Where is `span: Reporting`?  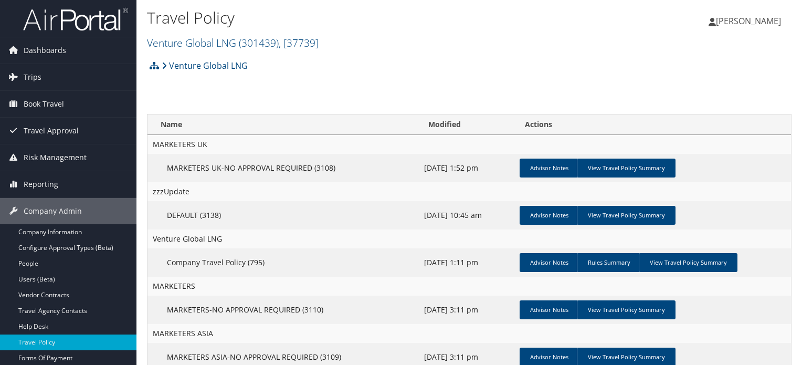 span: Reporting is located at coordinates (41, 184).